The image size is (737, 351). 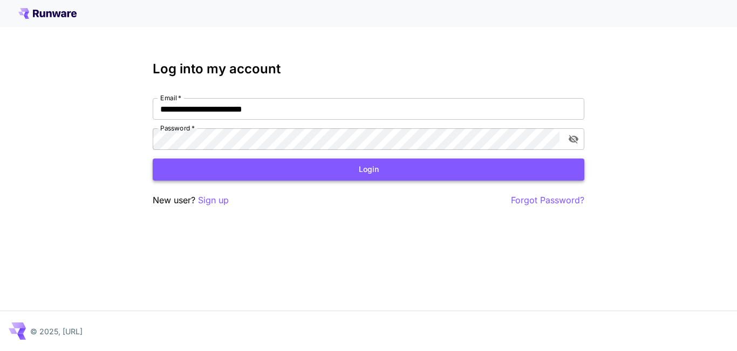 What do you see at coordinates (548, 200) in the screenshot?
I see `button: Forgot Password?` at bounding box center [548, 200].